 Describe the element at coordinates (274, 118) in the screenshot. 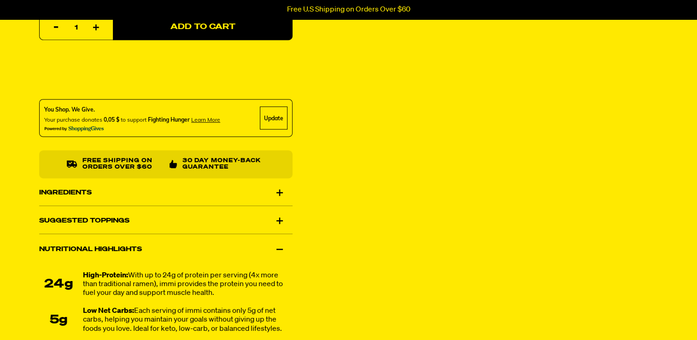

I see `div: Update Cause Button` at that location.